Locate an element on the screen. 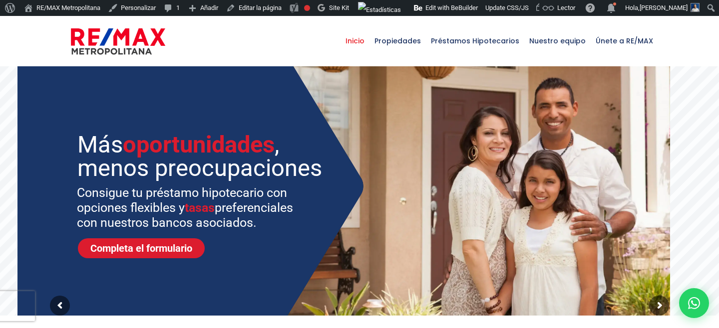 Image resolution: width=719 pixels, height=328 pixels. a: RE/MAX Metropolitana is located at coordinates (118, 41).